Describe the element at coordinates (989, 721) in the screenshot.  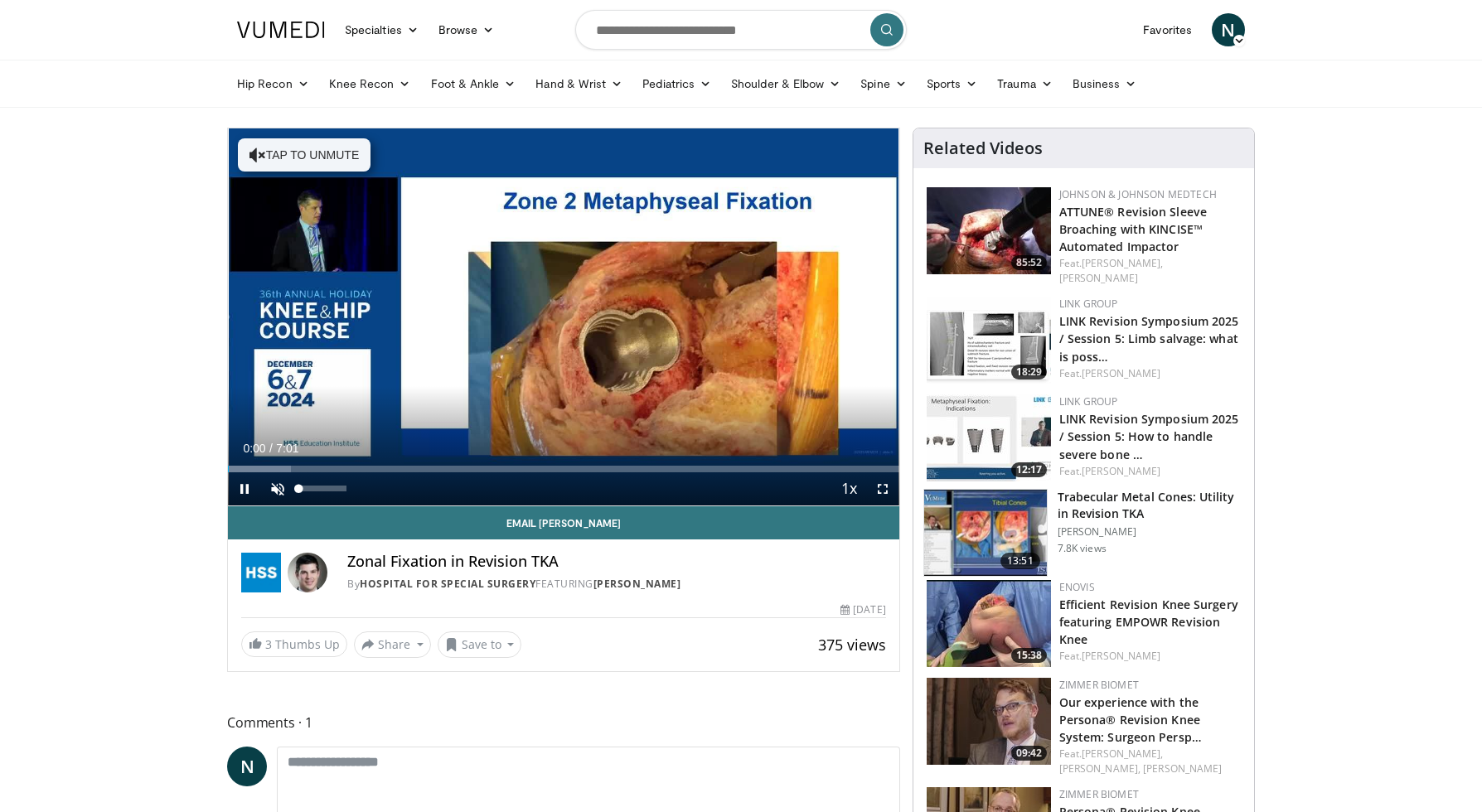
I see `a: 09:42` at that location.